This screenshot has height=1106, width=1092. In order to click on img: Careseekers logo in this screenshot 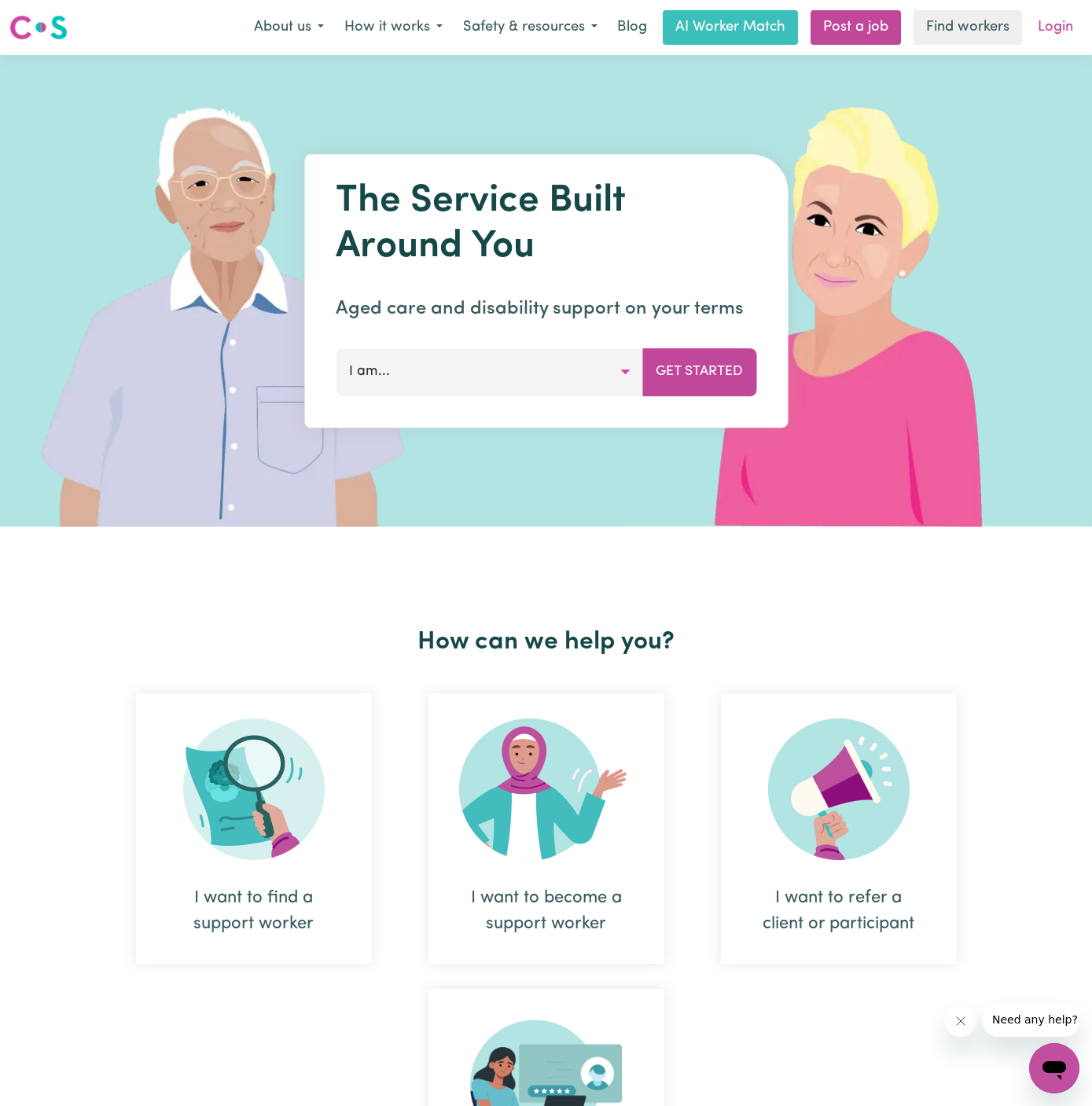, I will do `click(38, 28)`.